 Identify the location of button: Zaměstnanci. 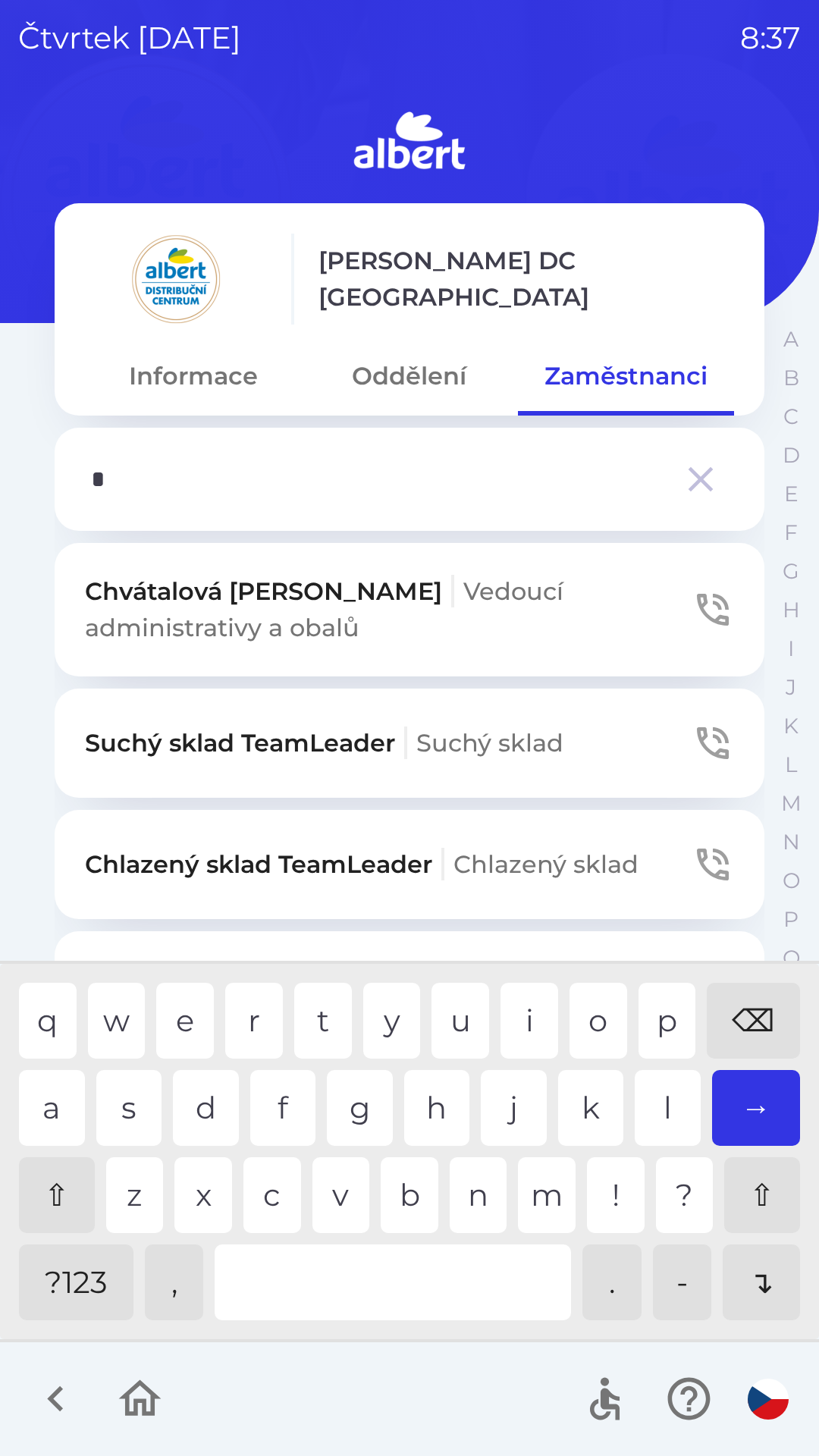
(626, 376).